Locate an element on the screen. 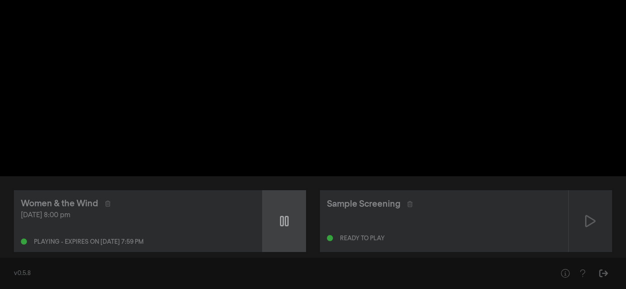 The height and width of the screenshot is (289, 626). div: Sample Screening is located at coordinates (364, 204).